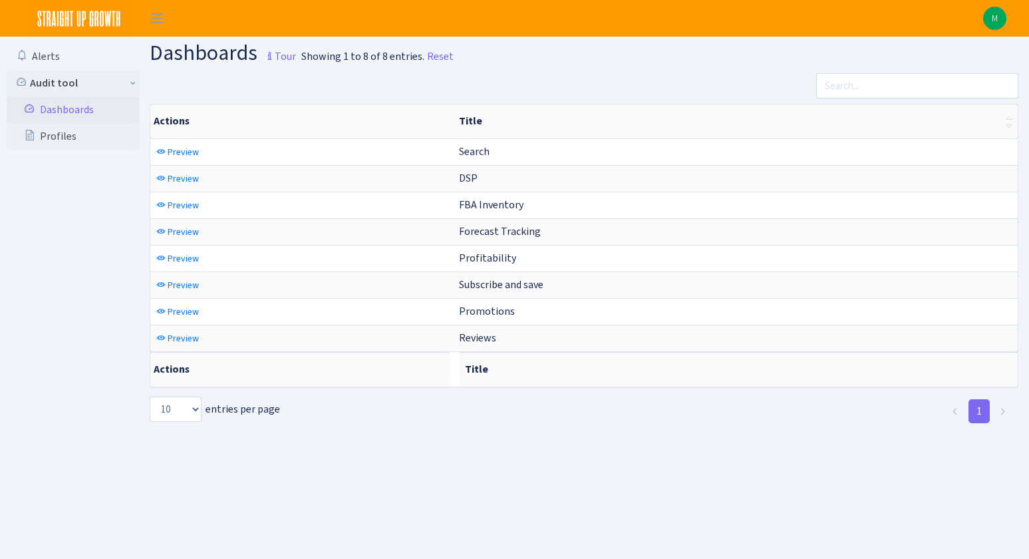 Image resolution: width=1029 pixels, height=559 pixels. Describe the element at coordinates (215, 409) in the screenshot. I see `label: entries per page` at that location.